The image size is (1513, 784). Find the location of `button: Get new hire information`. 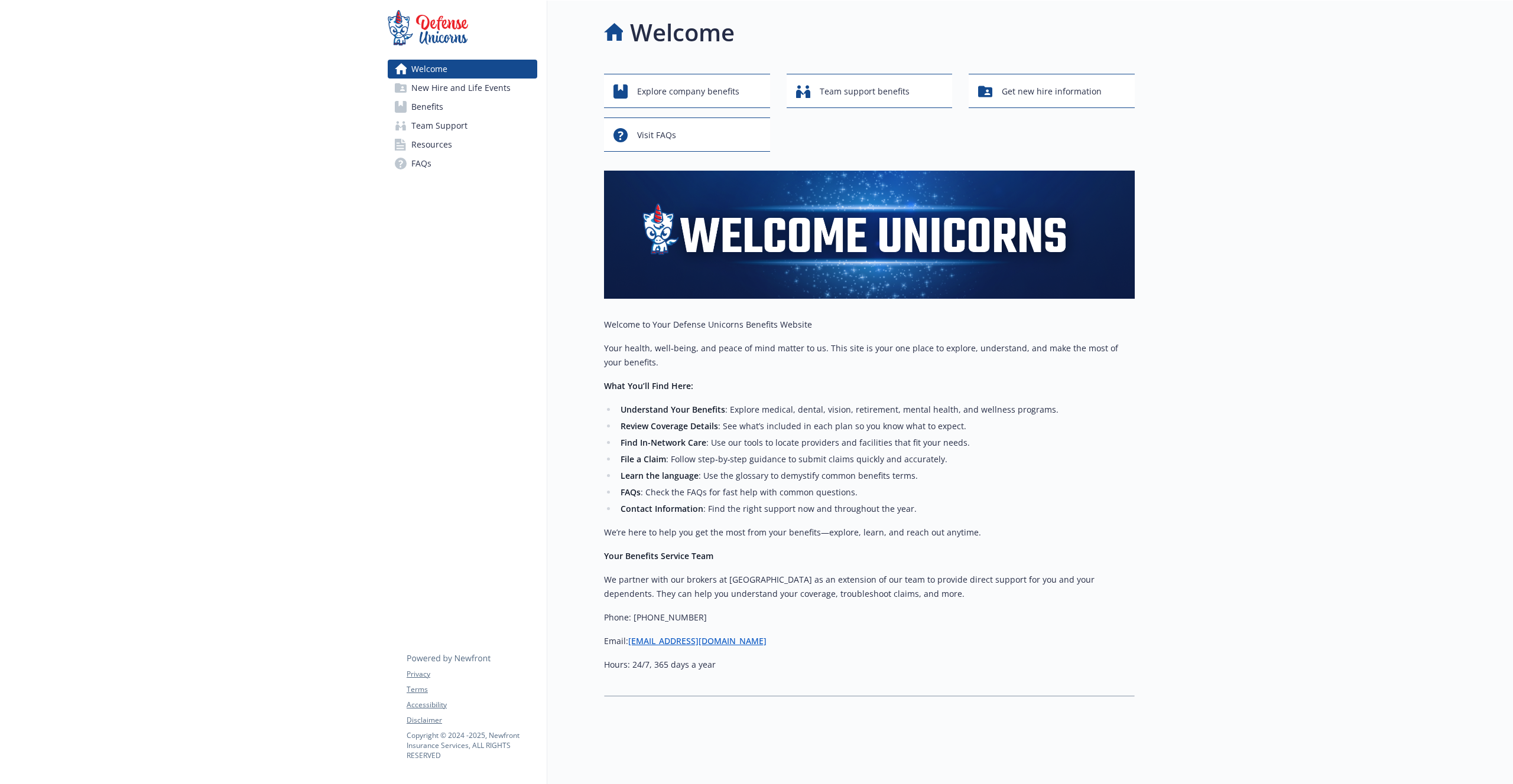

button: Get new hire information is located at coordinates (1051, 91).